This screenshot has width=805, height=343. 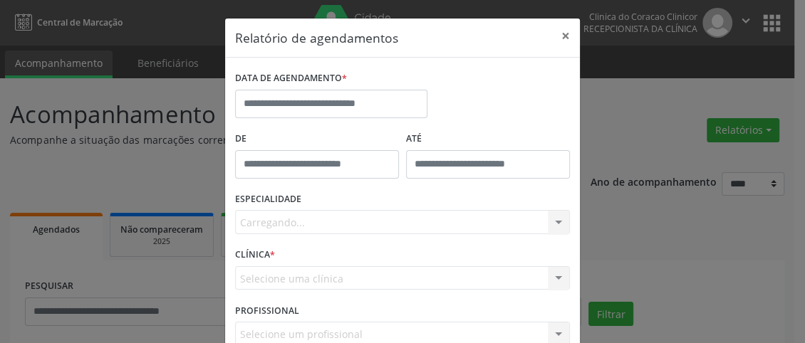 I want to click on label: ESPECIALIDADE, so click(x=268, y=200).